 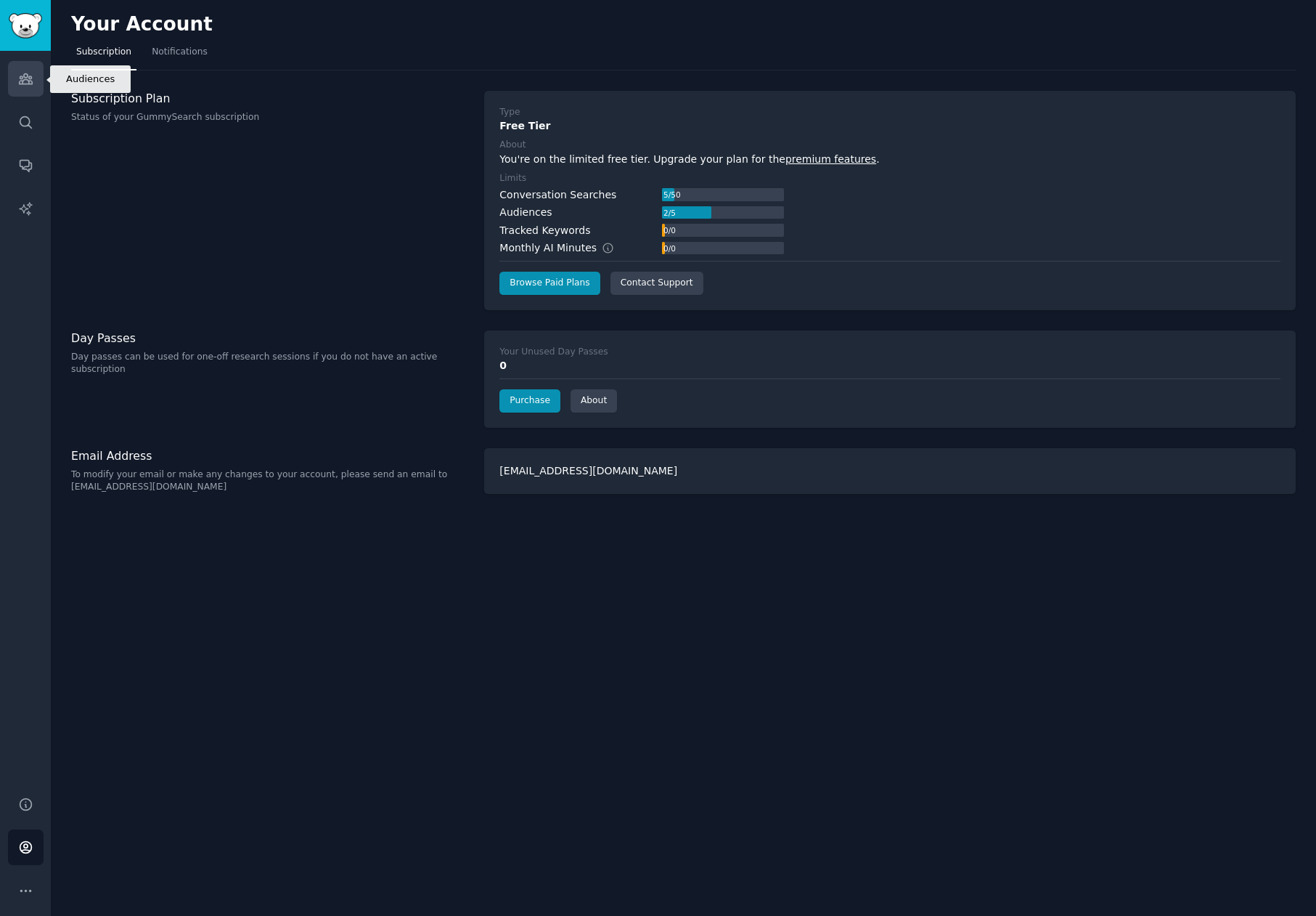 I want to click on span: Notifications, so click(x=179, y=52).